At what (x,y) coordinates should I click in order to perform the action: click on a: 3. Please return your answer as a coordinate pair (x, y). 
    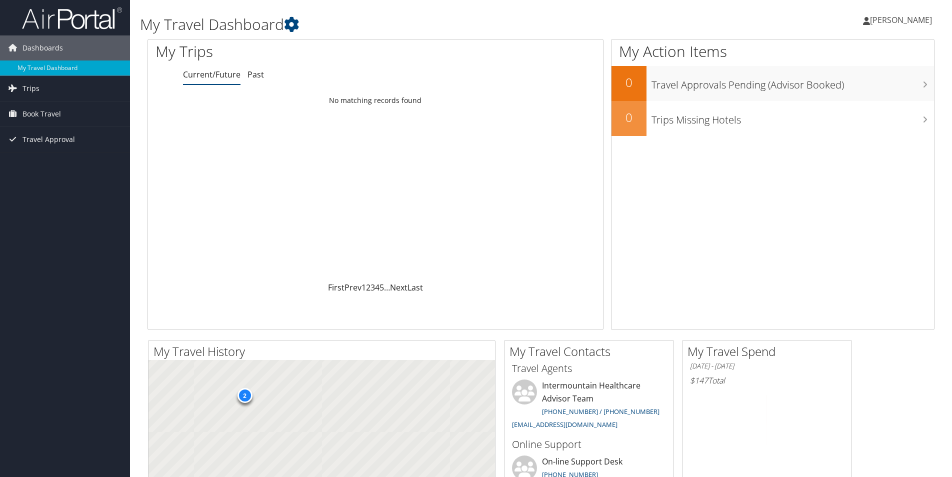
    Looking at the image, I should click on (373, 288).